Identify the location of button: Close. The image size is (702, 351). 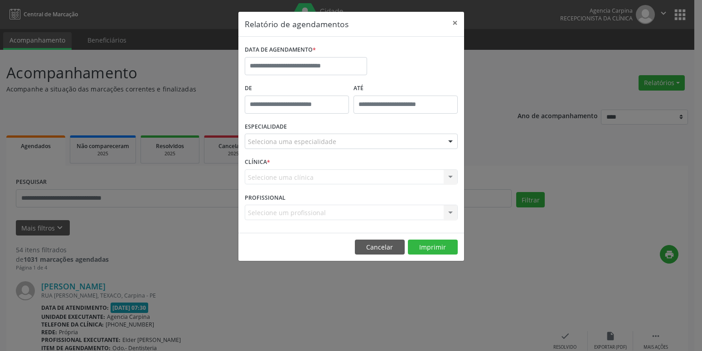
(455, 23).